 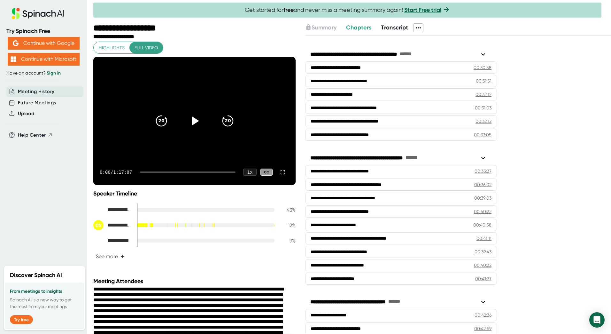 What do you see at coordinates (194, 193) in the screenshot?
I see `div: Speaker Timeline` at bounding box center [194, 193].